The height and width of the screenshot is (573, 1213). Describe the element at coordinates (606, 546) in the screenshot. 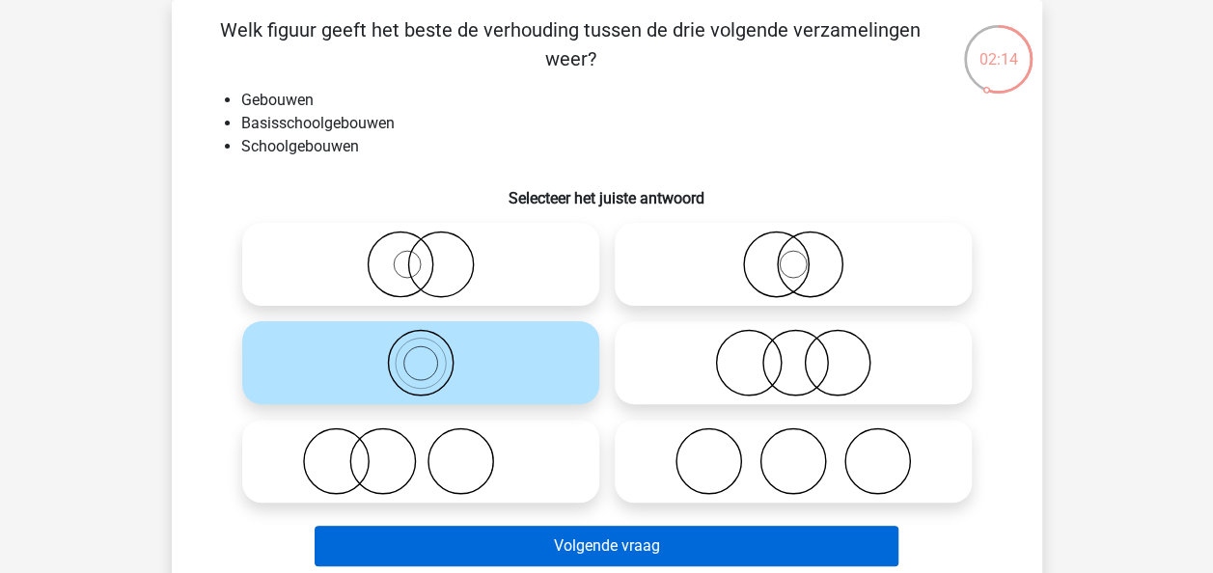

I see `button: Volgende vraag` at that location.